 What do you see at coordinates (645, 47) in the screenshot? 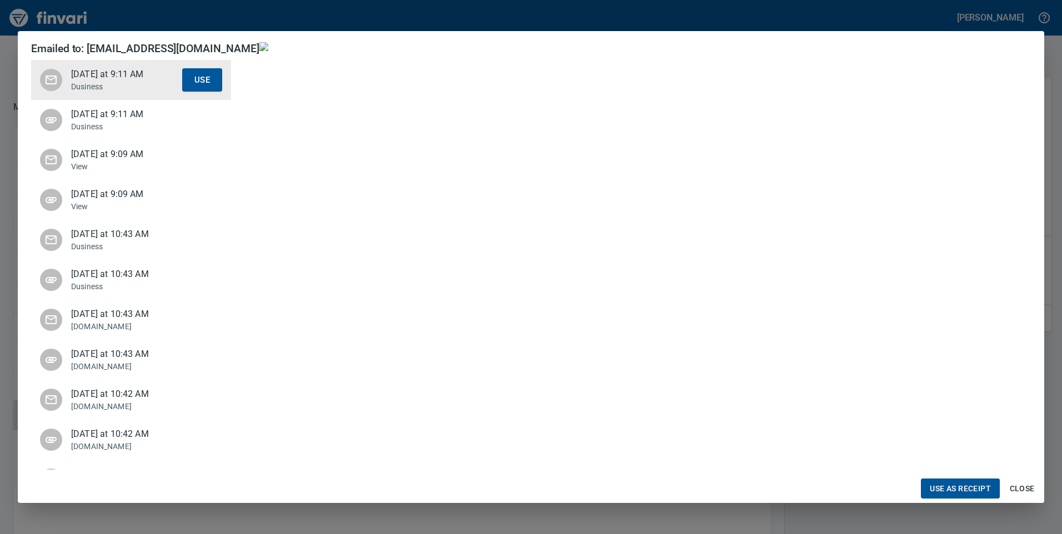
I see `img: receipts%2Ftapani%2F2025-09-26%2FdDaZX8JUyyeI0KH0W5cbBD8H2fn2__WZ0slpxnsbVkFbNASZw9_body.jpg` at bounding box center [645, 47].